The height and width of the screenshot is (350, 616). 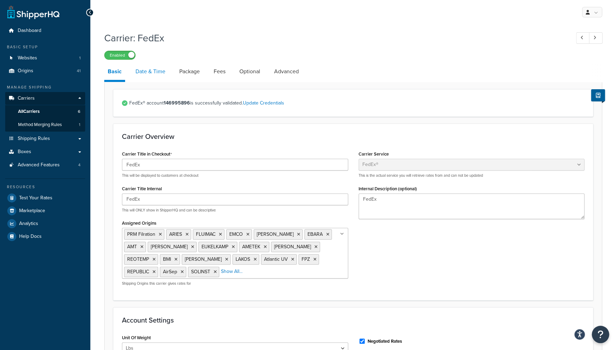 I want to click on span: FedEx® account is successfully validated., so click(x=357, y=103).